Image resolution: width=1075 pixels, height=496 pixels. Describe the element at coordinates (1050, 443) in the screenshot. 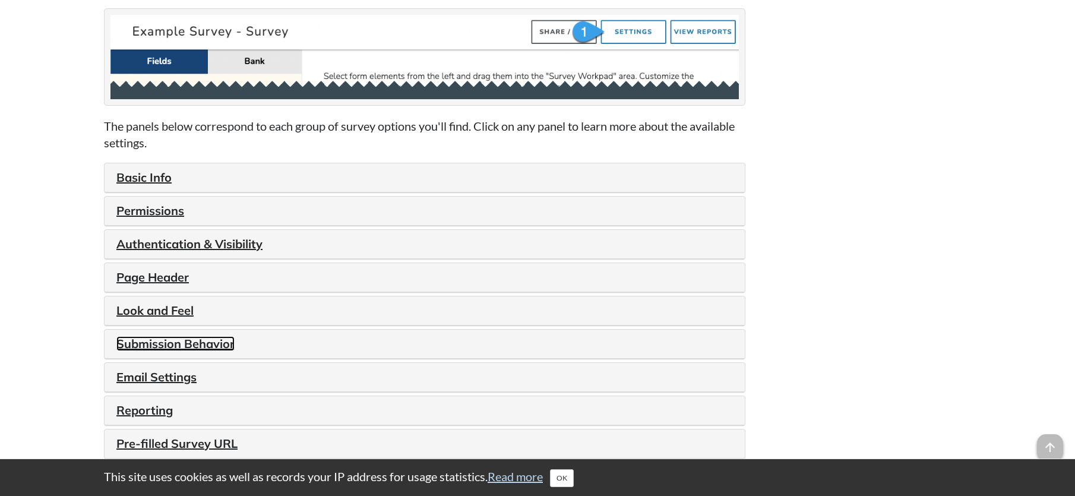

I see `a: arrow_upward` at that location.